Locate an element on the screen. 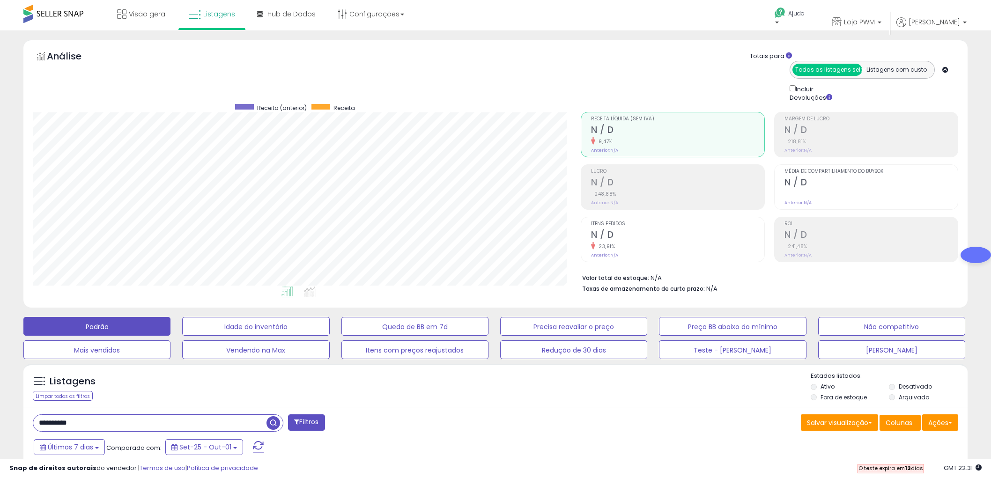 Image resolution: width=991 pixels, height=478 pixels. font: Valor total do estoque: is located at coordinates (616, 278).